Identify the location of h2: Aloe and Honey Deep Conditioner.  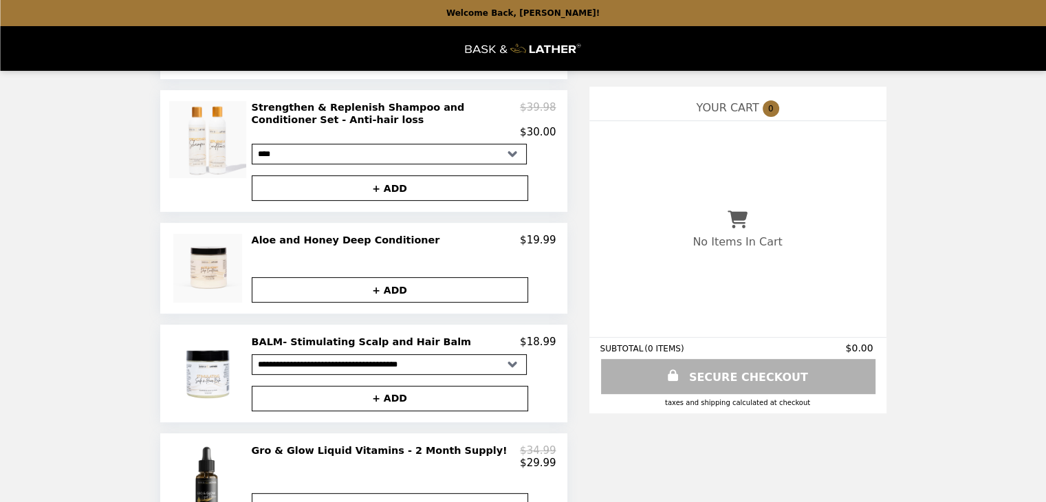
(349, 240).